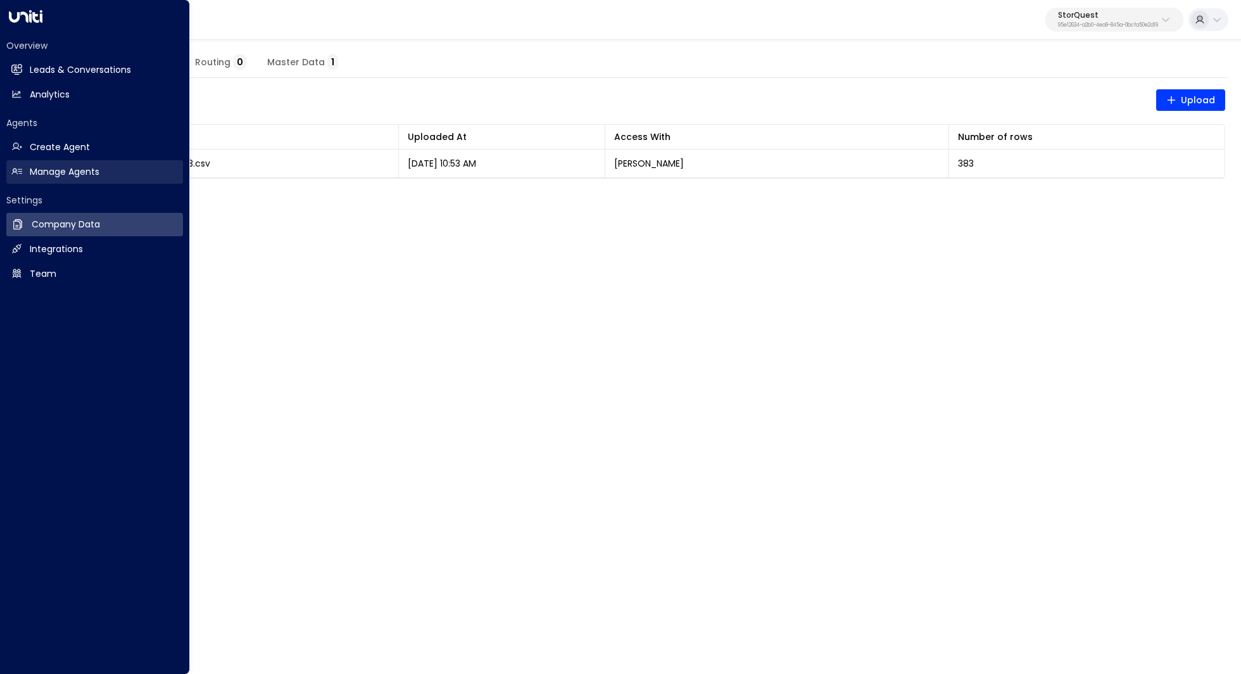  Describe the element at coordinates (1191, 100) in the screenshot. I see `span: Upload` at that location.